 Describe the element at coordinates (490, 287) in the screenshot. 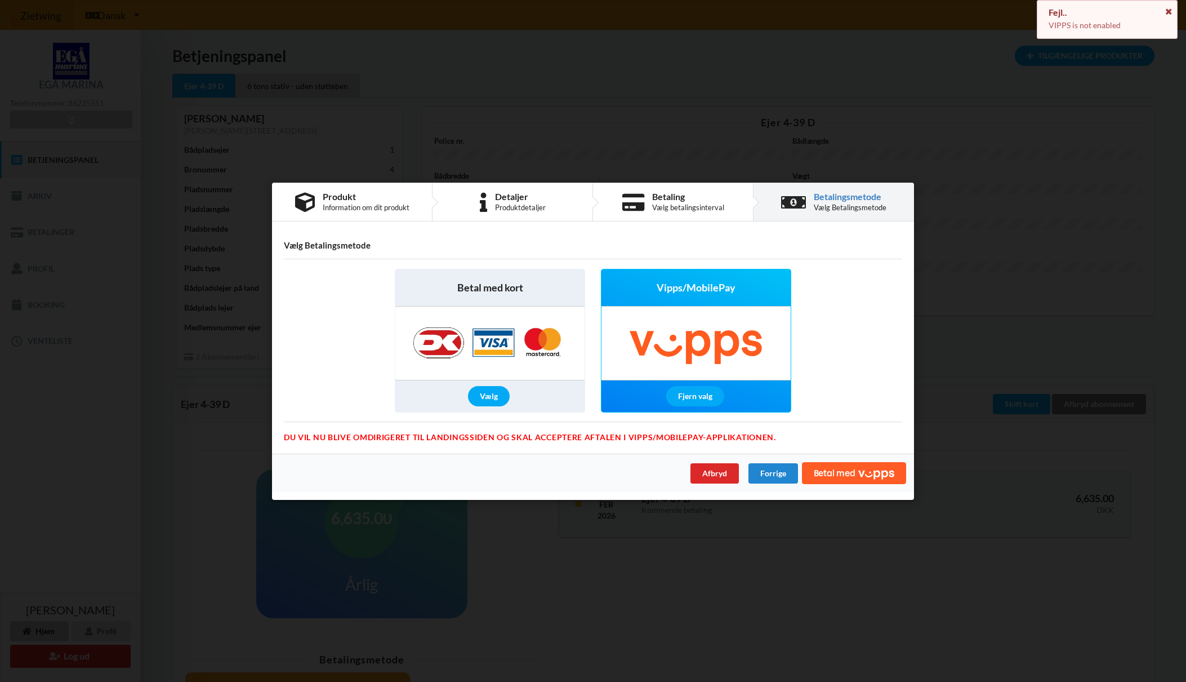

I see `span: Betal med kort` at that location.